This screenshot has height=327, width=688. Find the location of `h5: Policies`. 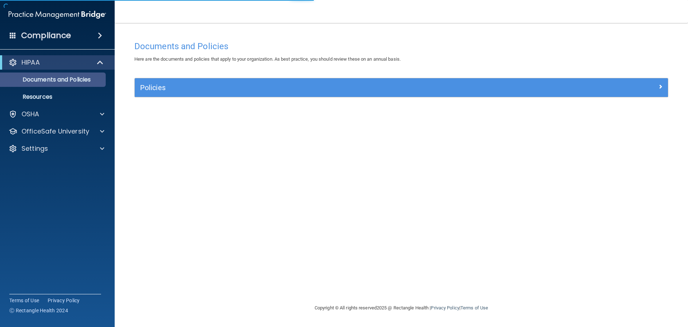

h5: Policies is located at coordinates (335, 87).